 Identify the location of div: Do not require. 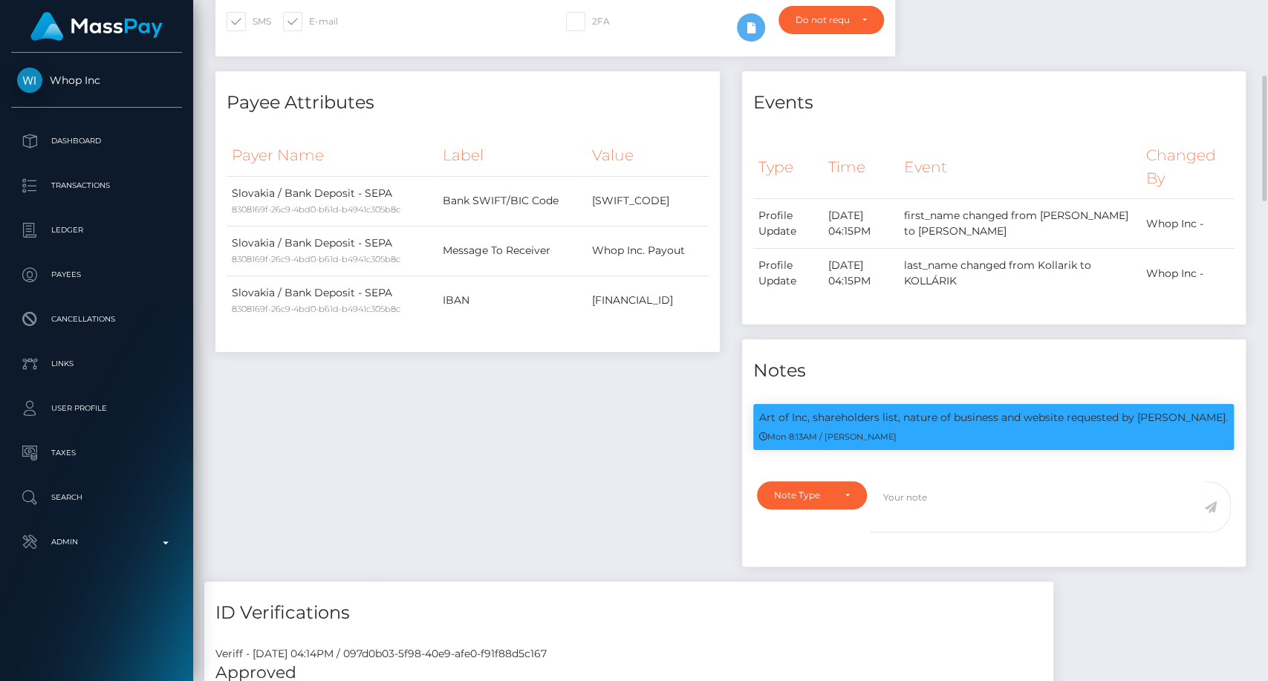
(823, 20).